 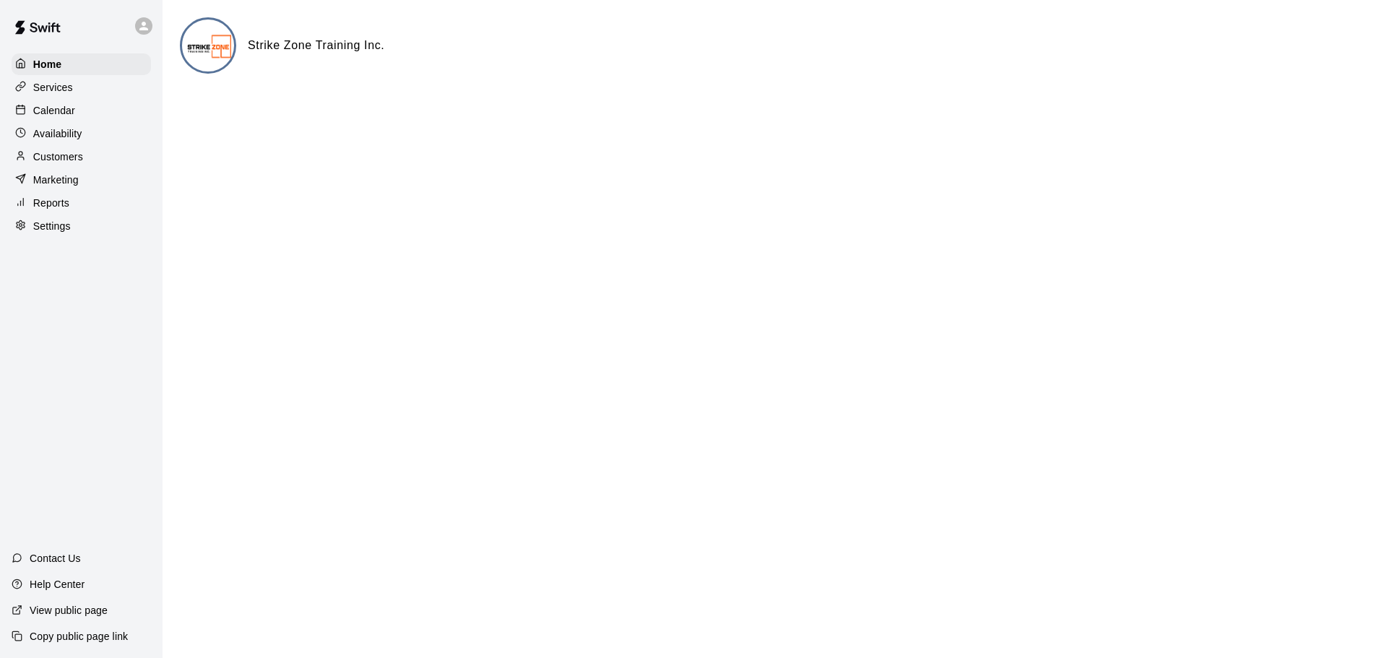 I want to click on img: Strike Zone Training Inc. logo, so click(x=209, y=46).